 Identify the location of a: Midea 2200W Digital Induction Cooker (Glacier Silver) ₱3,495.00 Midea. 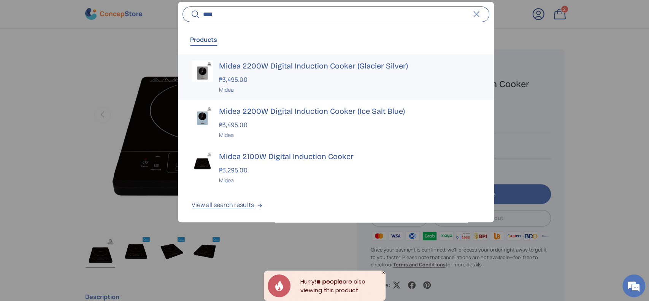
(336, 77).